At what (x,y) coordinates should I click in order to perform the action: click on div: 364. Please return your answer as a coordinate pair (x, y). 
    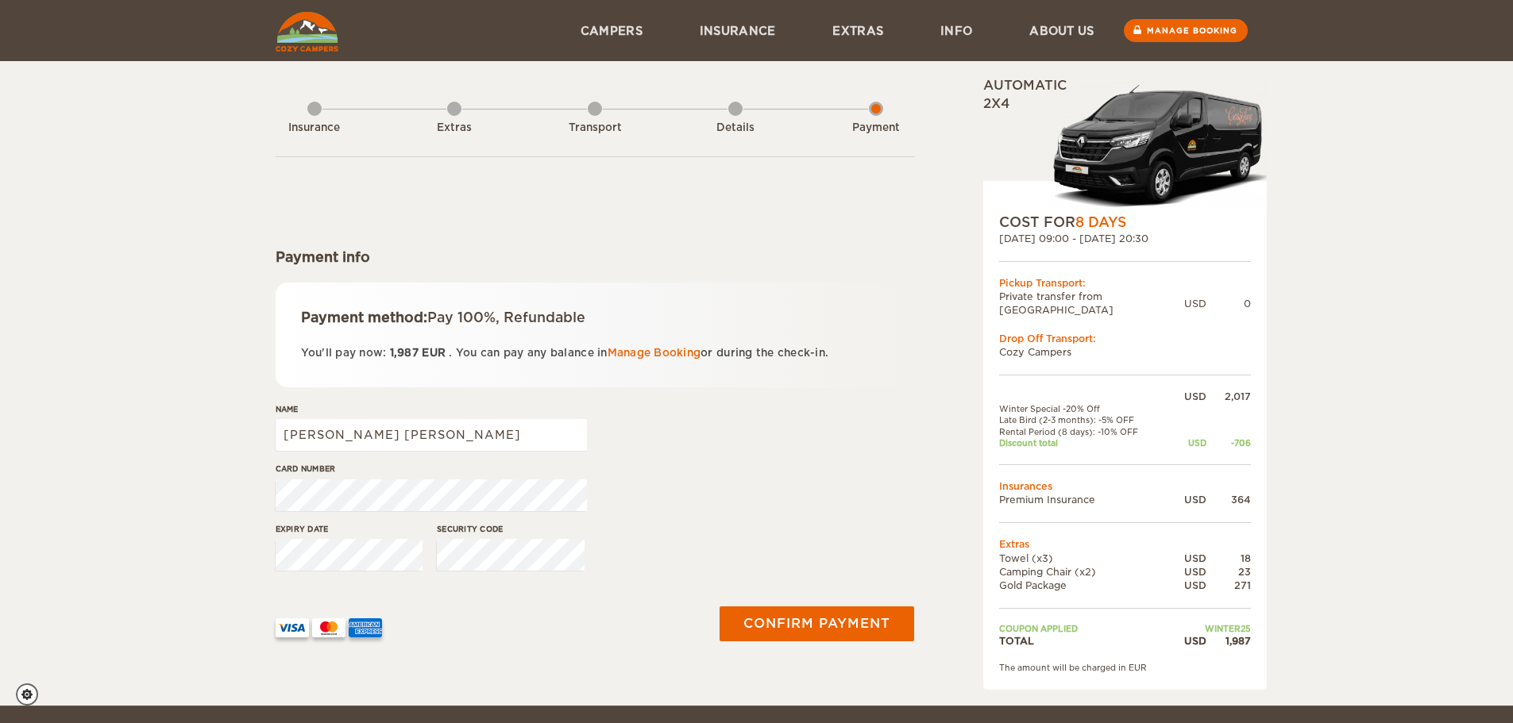
    Looking at the image, I should click on (1228, 499).